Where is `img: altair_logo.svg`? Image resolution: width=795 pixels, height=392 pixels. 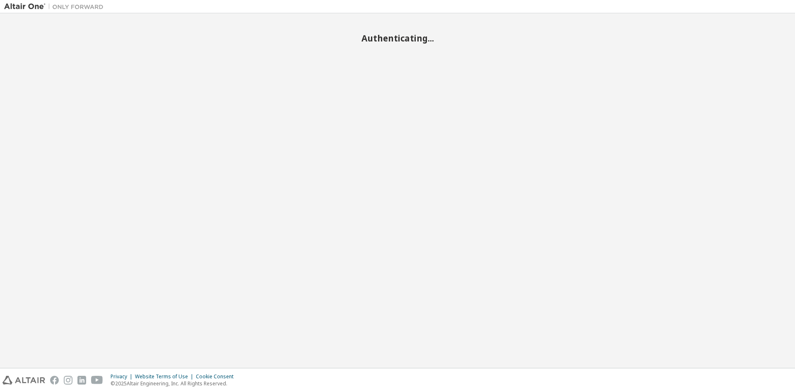
img: altair_logo.svg is located at coordinates (24, 380).